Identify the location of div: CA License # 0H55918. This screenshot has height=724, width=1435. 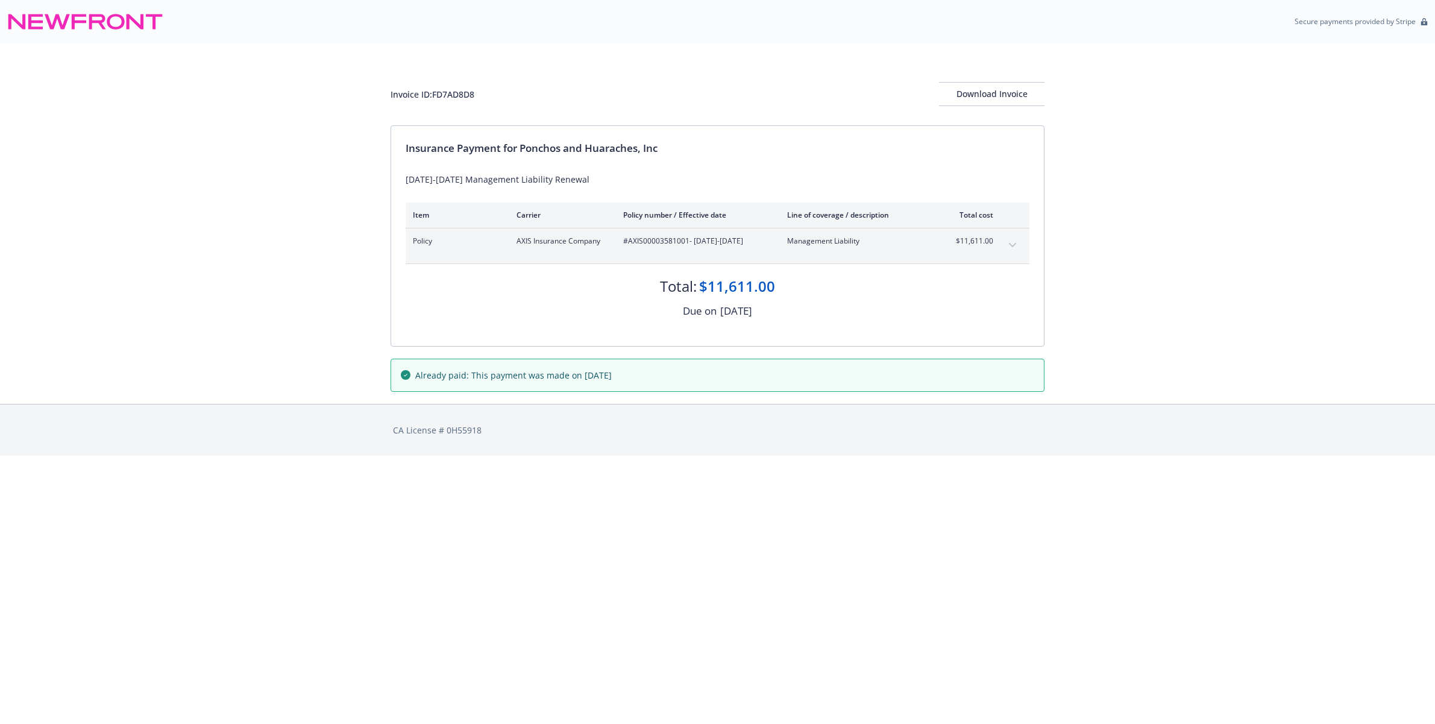
(717, 430).